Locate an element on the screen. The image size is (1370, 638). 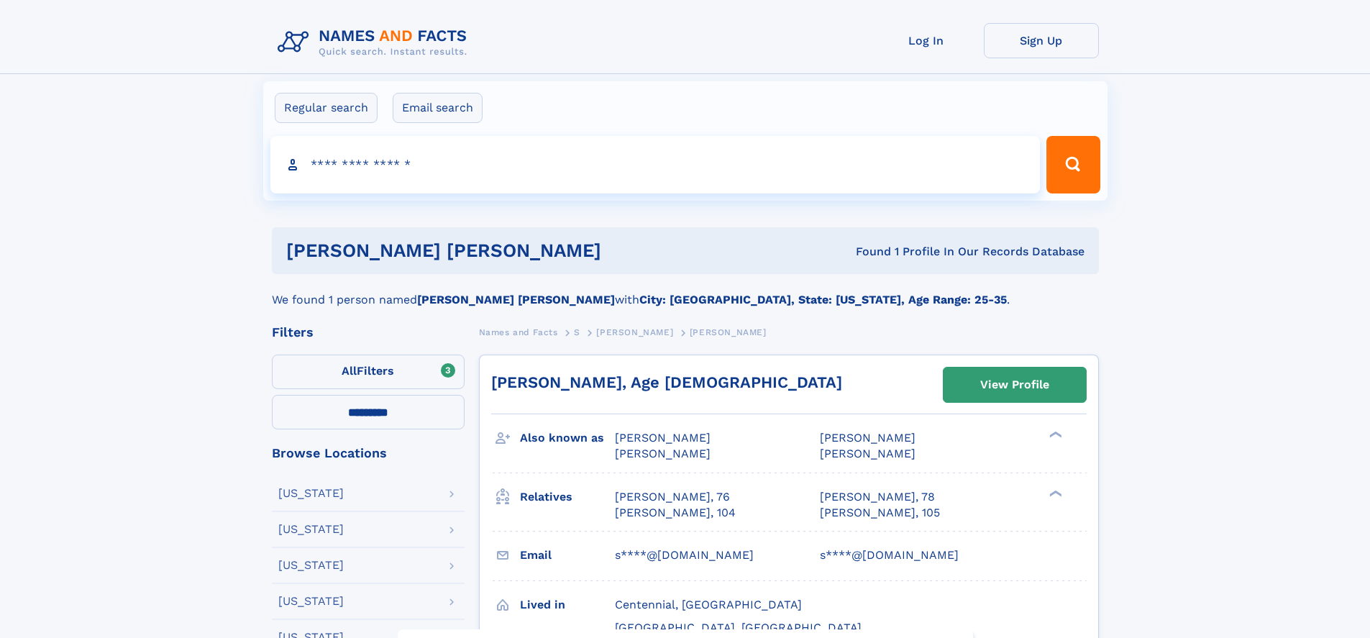
label: Email search is located at coordinates (437, 108).